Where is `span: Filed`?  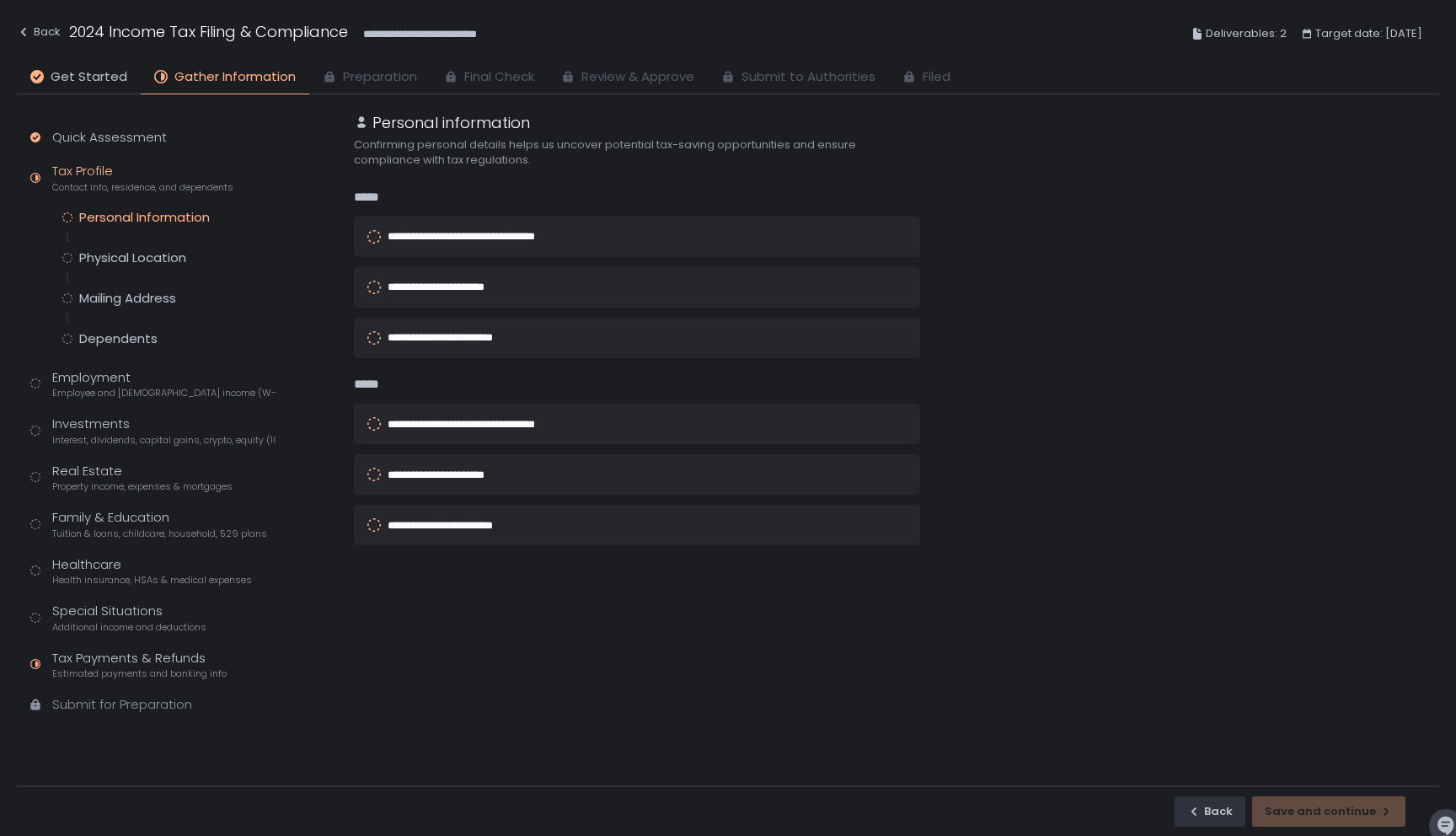
span: Filed is located at coordinates (936, 77).